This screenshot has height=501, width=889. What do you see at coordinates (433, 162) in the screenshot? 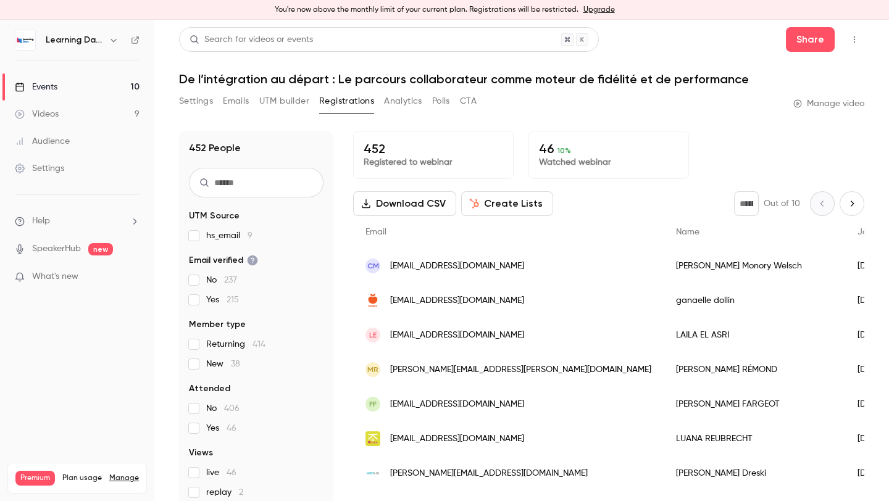
I see `p: Registered to webinar` at bounding box center [433, 162].